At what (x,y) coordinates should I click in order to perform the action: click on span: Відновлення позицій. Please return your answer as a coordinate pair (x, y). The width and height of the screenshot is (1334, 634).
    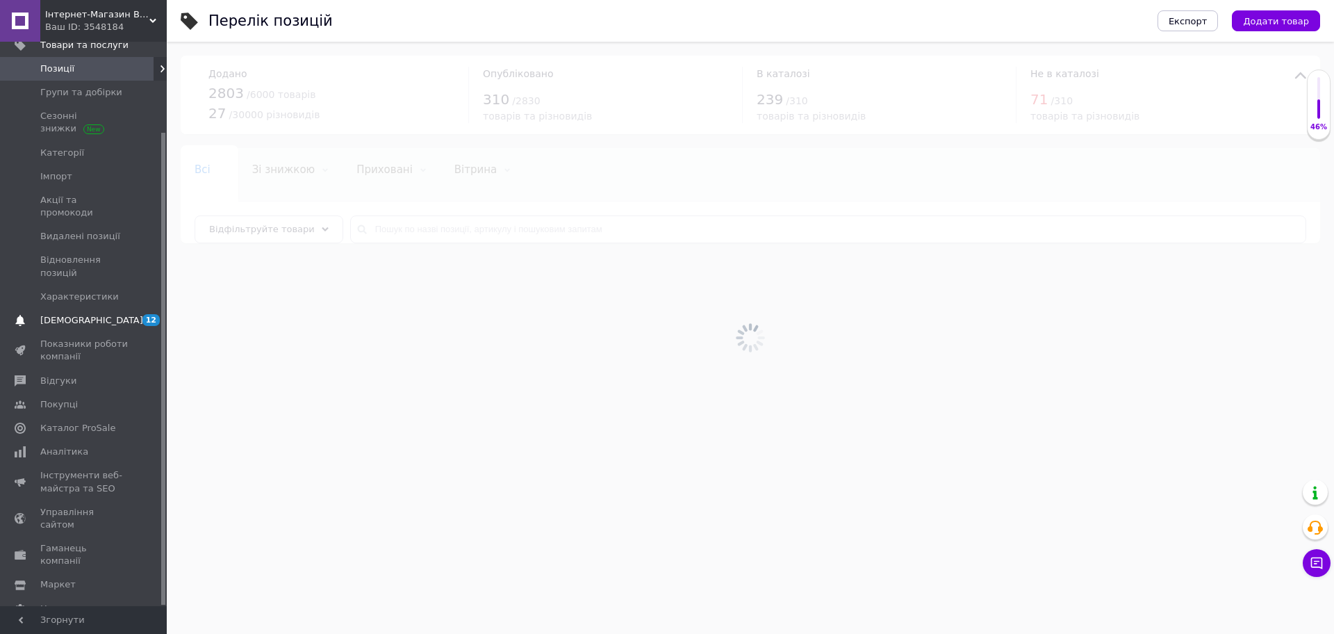
    Looking at the image, I should click on (84, 266).